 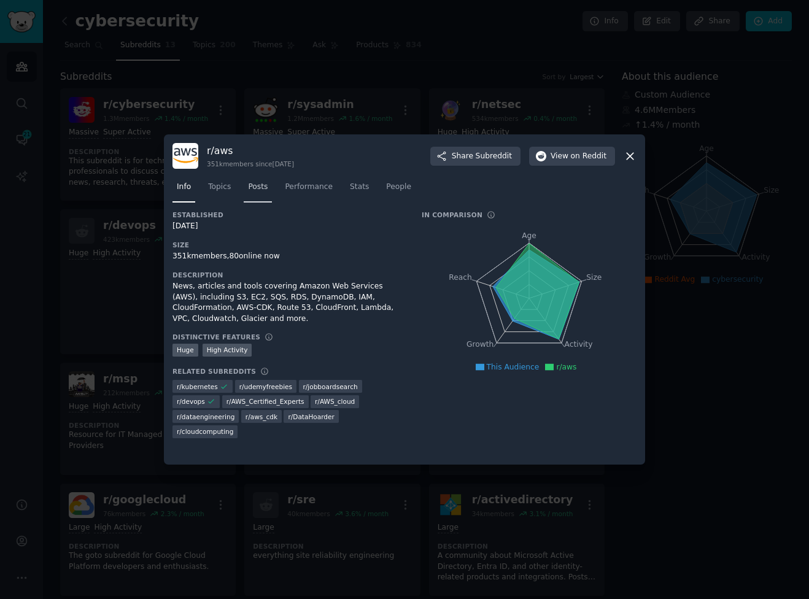 I want to click on span: This Audience, so click(x=513, y=367).